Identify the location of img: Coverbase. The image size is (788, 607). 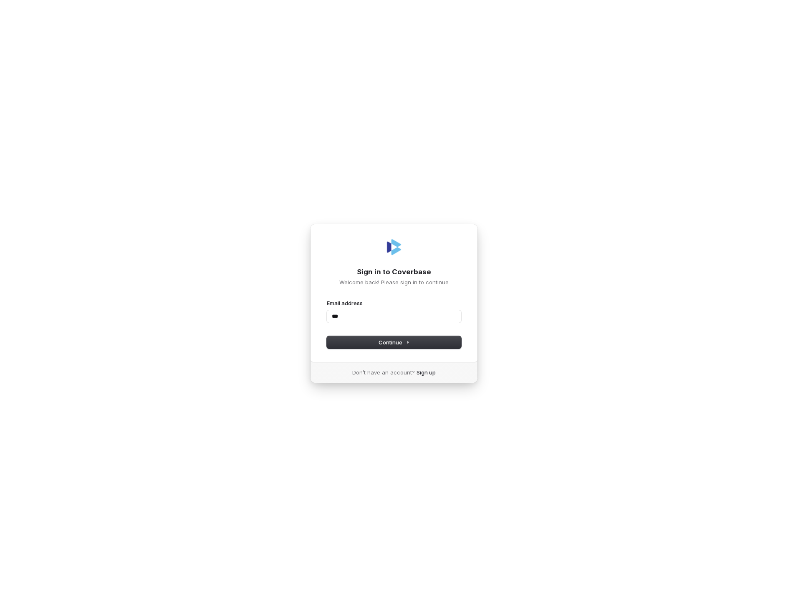
(394, 247).